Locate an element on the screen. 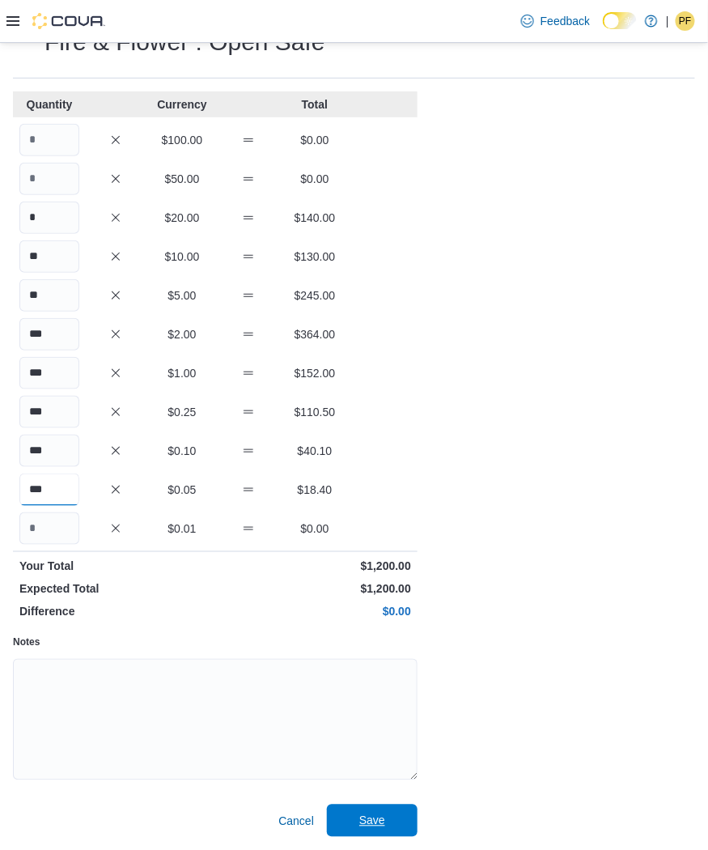 The height and width of the screenshot is (850, 708). button: Save is located at coordinates (372, 821).